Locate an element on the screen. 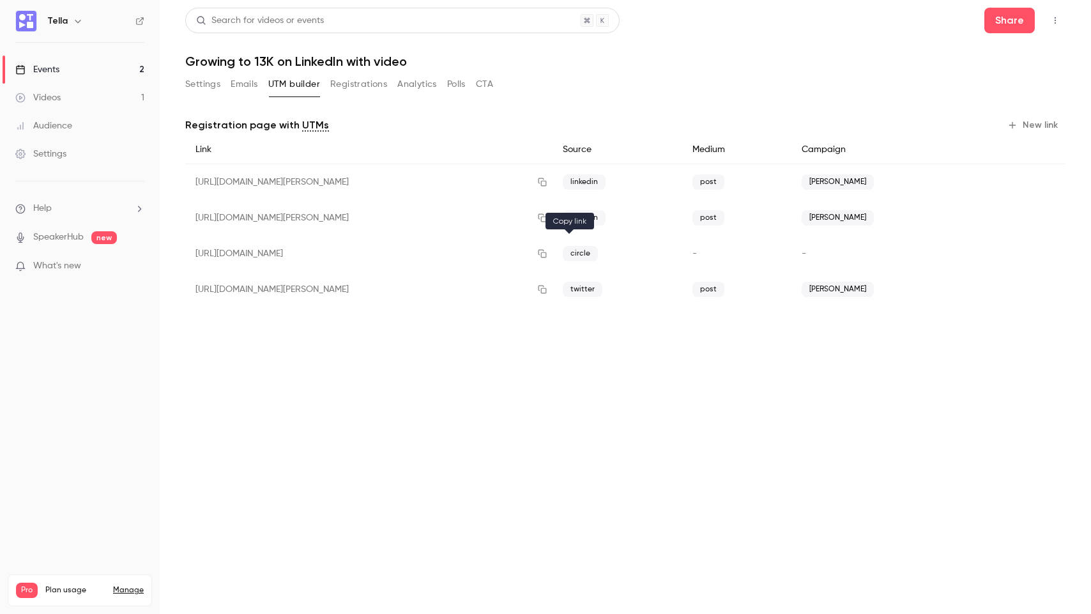  span: twitter is located at coordinates (583, 289).